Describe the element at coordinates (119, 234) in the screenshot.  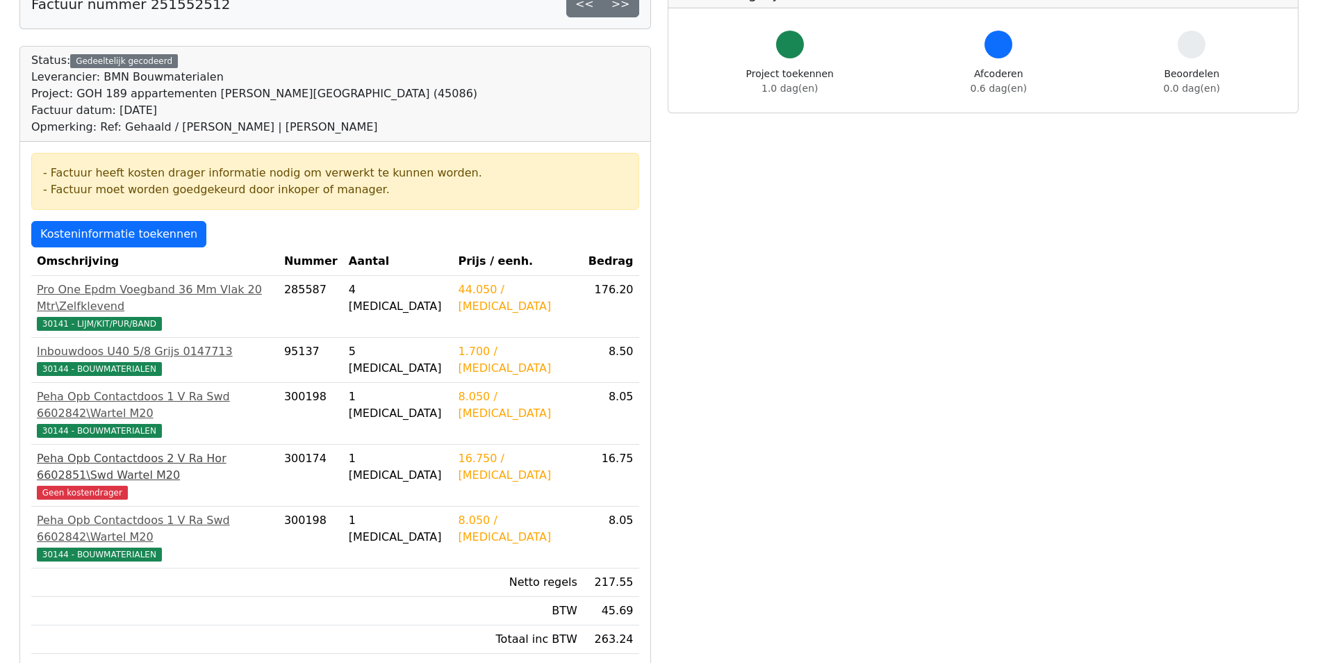
I see `a: Kosteninformatie toekennen` at that location.